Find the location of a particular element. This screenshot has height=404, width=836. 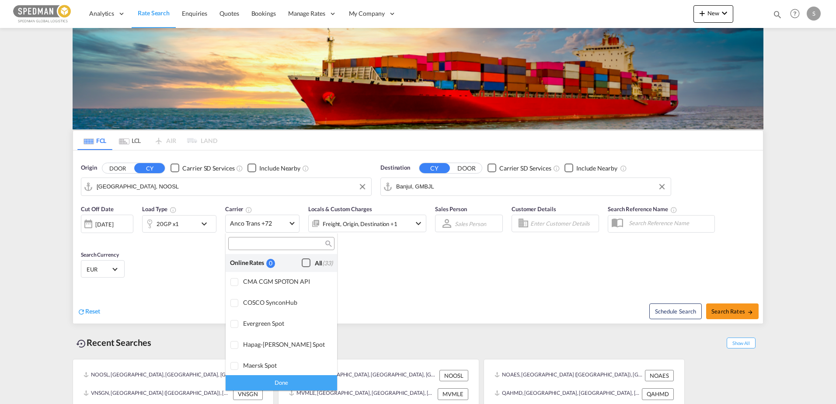

div: 0 is located at coordinates (270, 263).